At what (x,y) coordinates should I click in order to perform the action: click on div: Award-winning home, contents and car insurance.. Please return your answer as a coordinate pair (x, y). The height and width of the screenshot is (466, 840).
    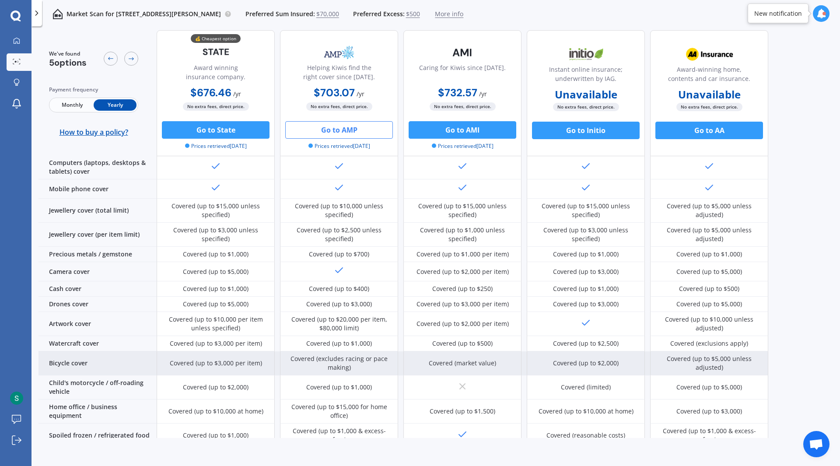
    Looking at the image, I should click on (709, 76).